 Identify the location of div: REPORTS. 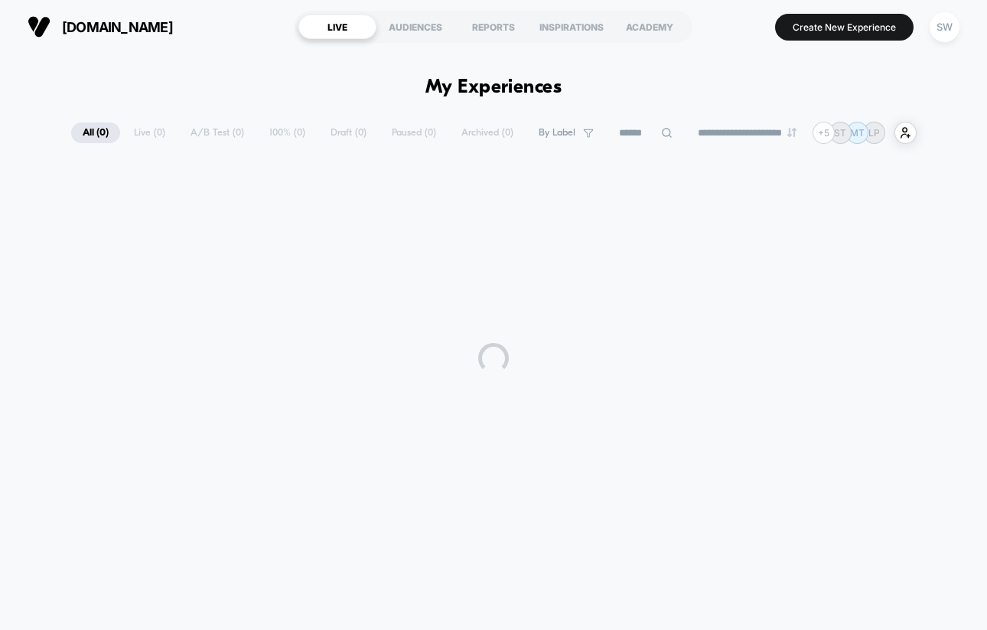
(494, 27).